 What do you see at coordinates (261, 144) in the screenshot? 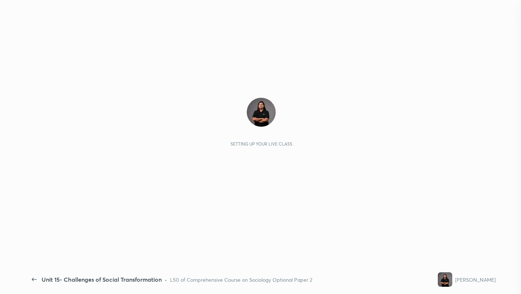
I see `div: Setting up your live class` at bounding box center [261, 144].